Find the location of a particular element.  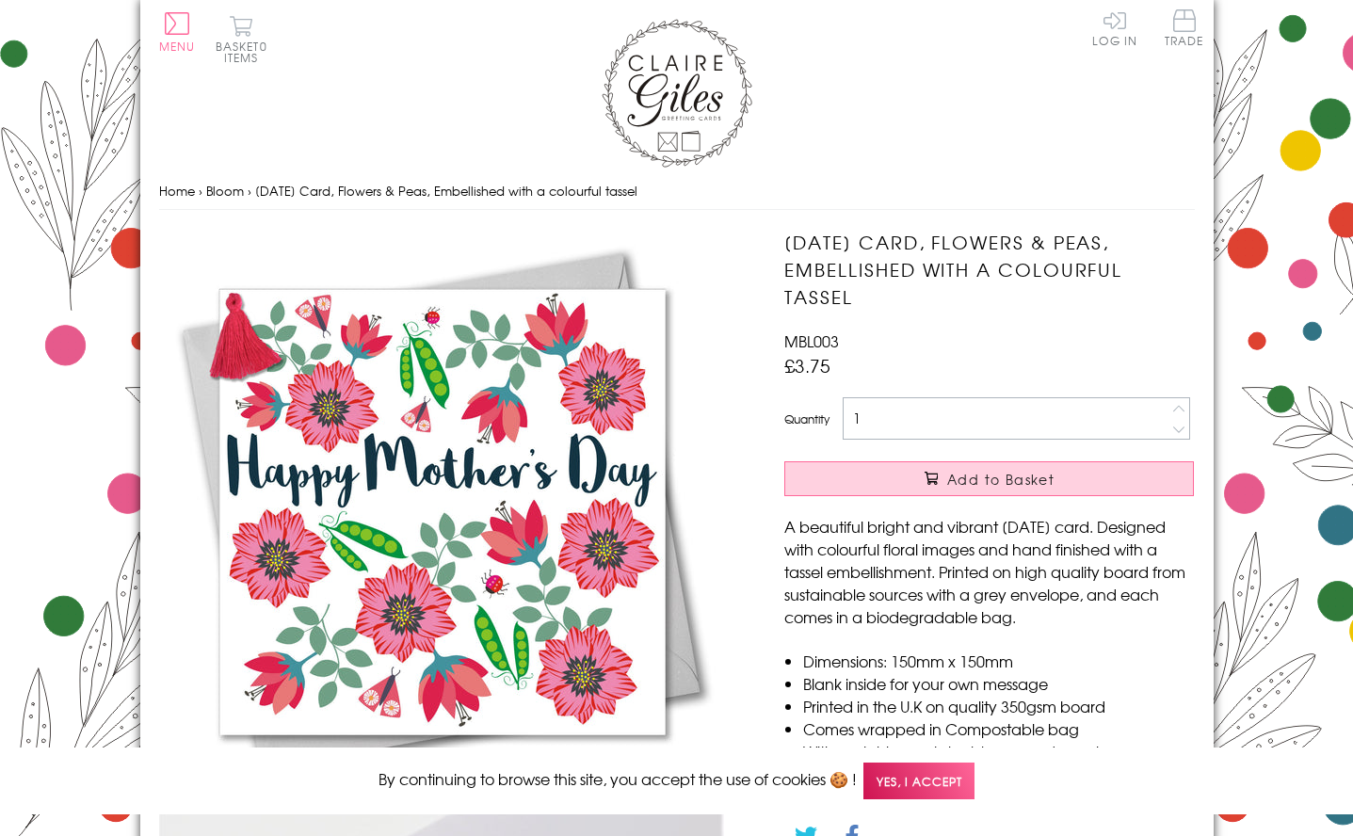

span: 0 items is located at coordinates (246, 52).